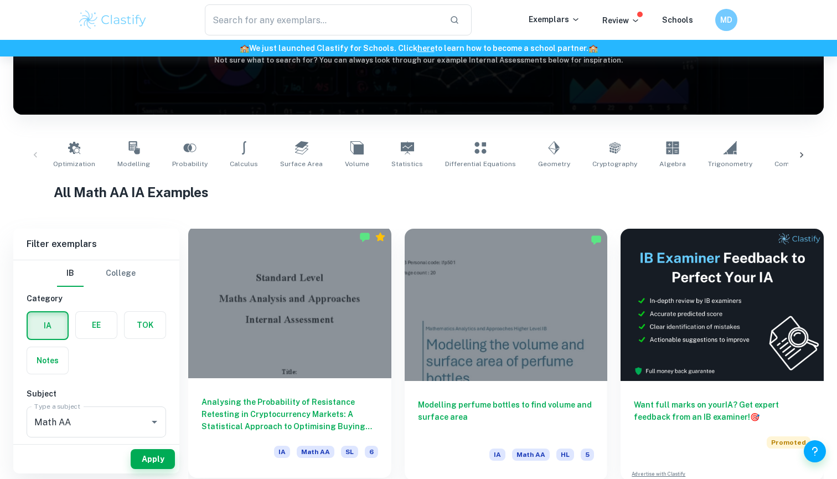 The width and height of the screenshot is (837, 479). I want to click on img: Thumbnail, so click(722, 304).